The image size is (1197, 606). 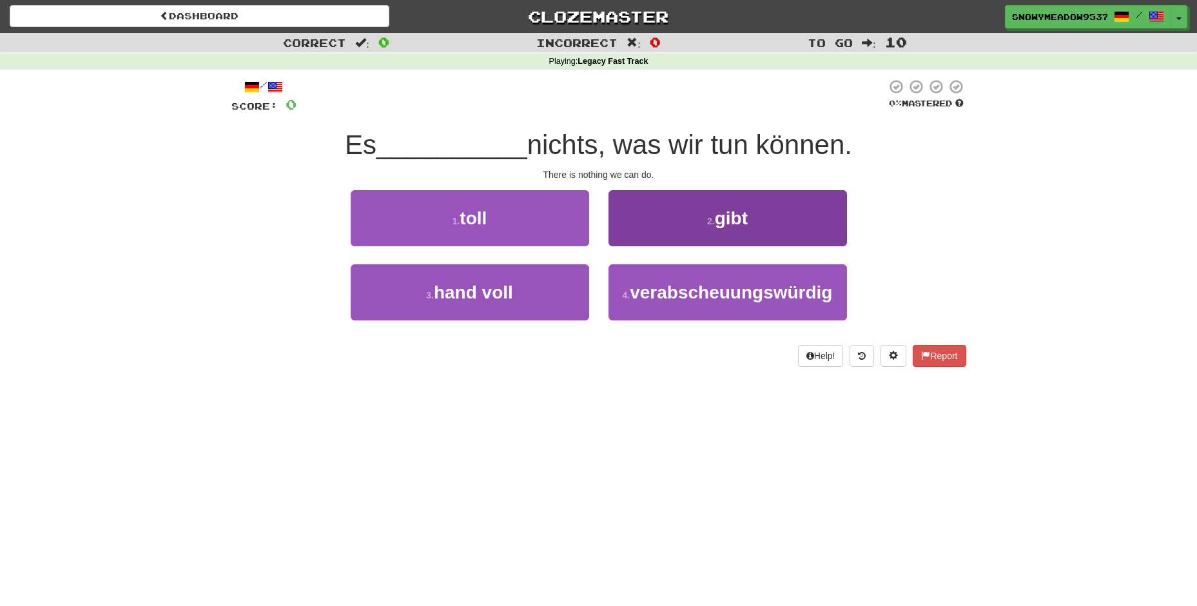 I want to click on button: Round history (alt+y), so click(x=862, y=356).